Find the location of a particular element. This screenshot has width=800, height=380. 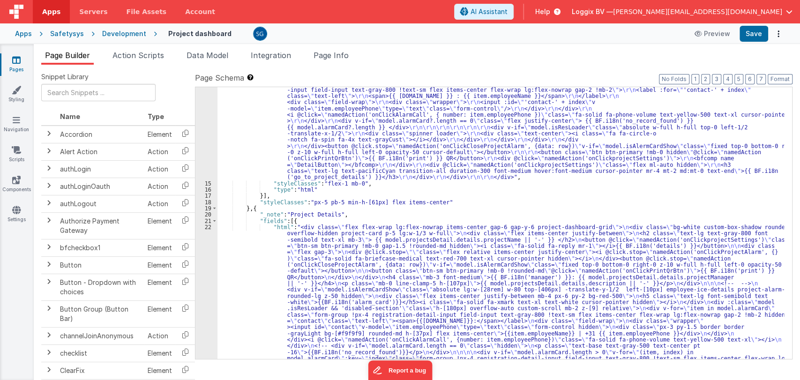

div: 15 is located at coordinates (206, 183).